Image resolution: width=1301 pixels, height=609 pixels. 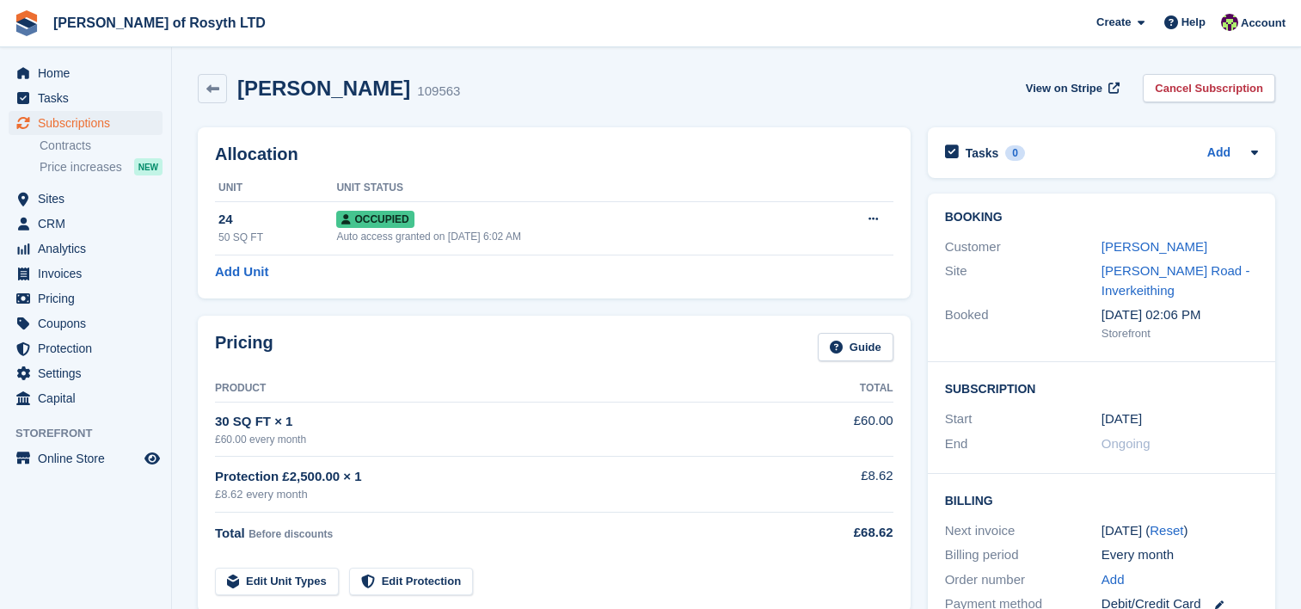 What do you see at coordinates (1229, 22) in the screenshot?
I see `img: Nina Briggs` at bounding box center [1229, 22].